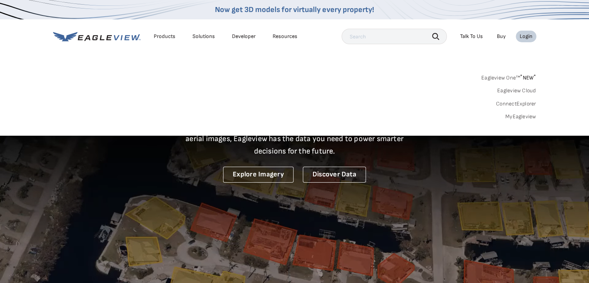  I want to click on a: MyEagleview, so click(521, 117).